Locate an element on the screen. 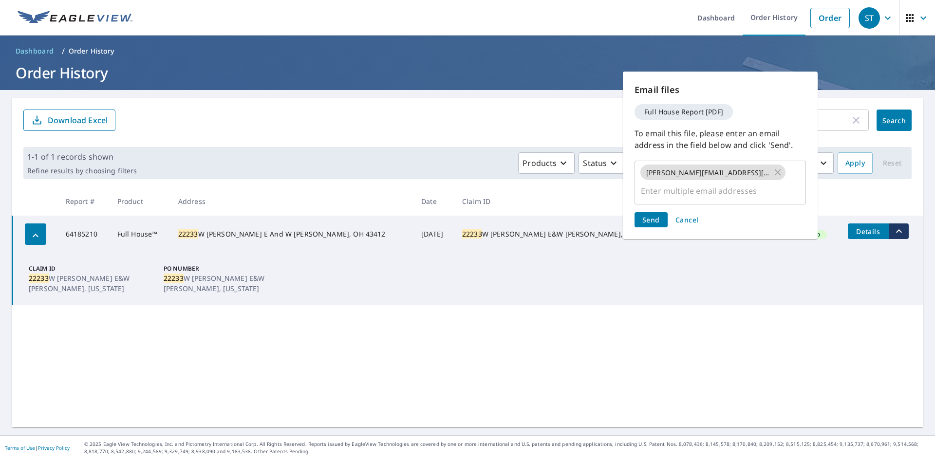  button: detailsBtn-64185210 is located at coordinates (868, 231).